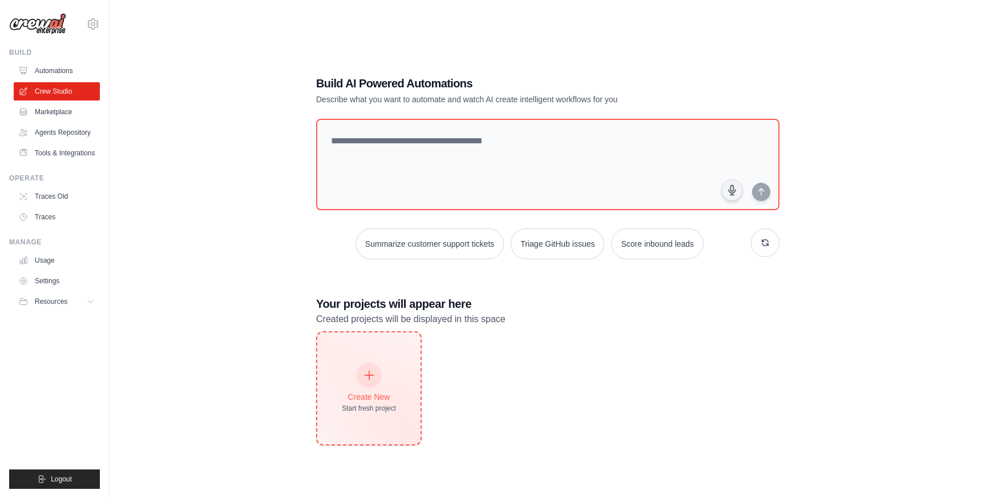  I want to click on img: Logo, so click(38, 24).